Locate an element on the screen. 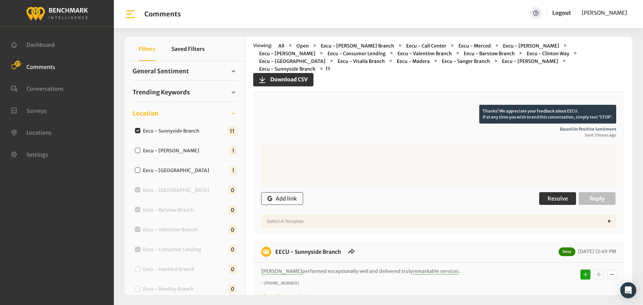 This screenshot has height=305, width=643. img: bar is located at coordinates (130, 14).